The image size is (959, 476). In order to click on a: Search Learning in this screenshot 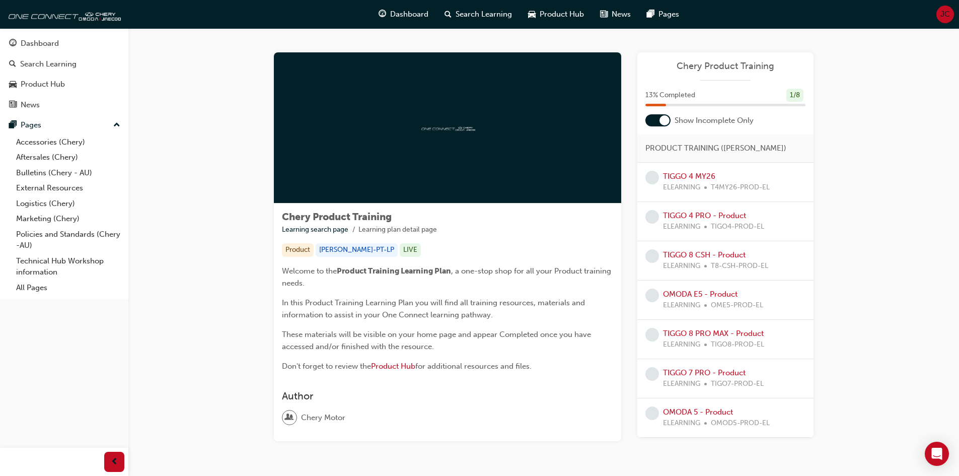, I will do `click(64, 64)`.